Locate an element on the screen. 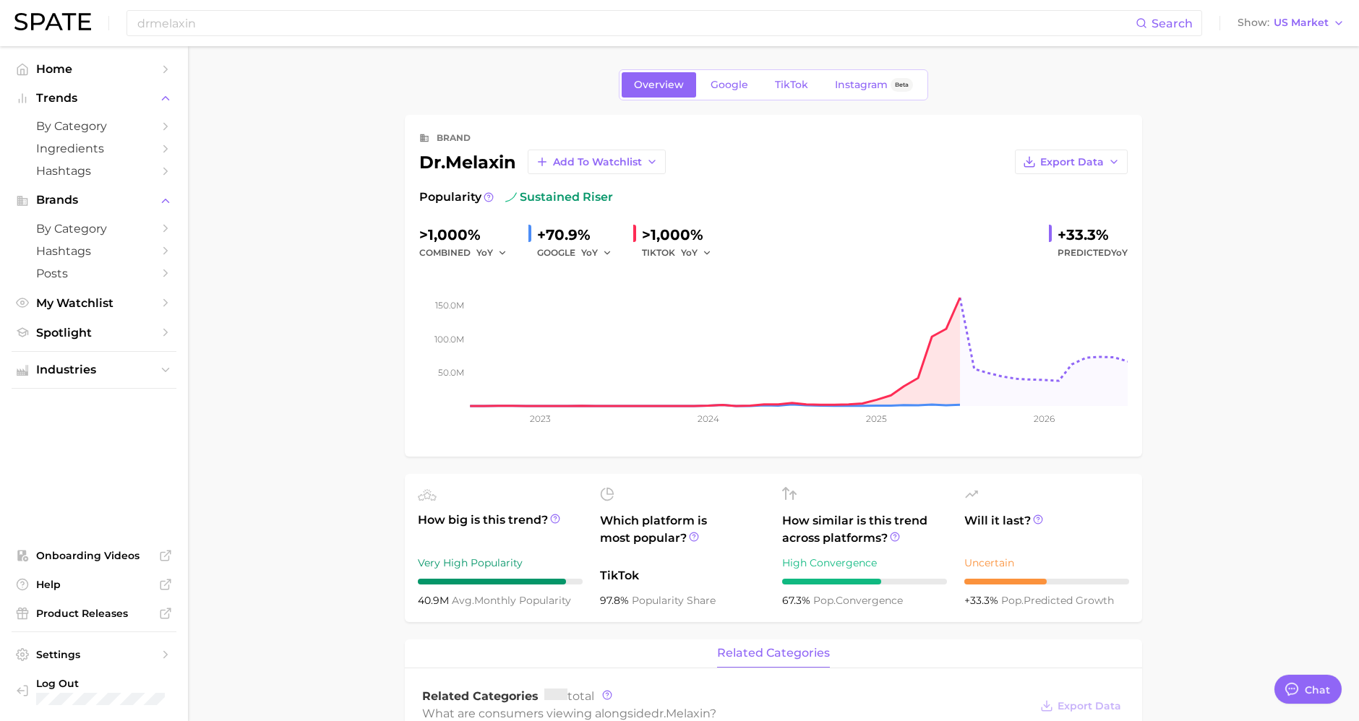 The image size is (1359, 721). img: SPATE is located at coordinates (53, 22).